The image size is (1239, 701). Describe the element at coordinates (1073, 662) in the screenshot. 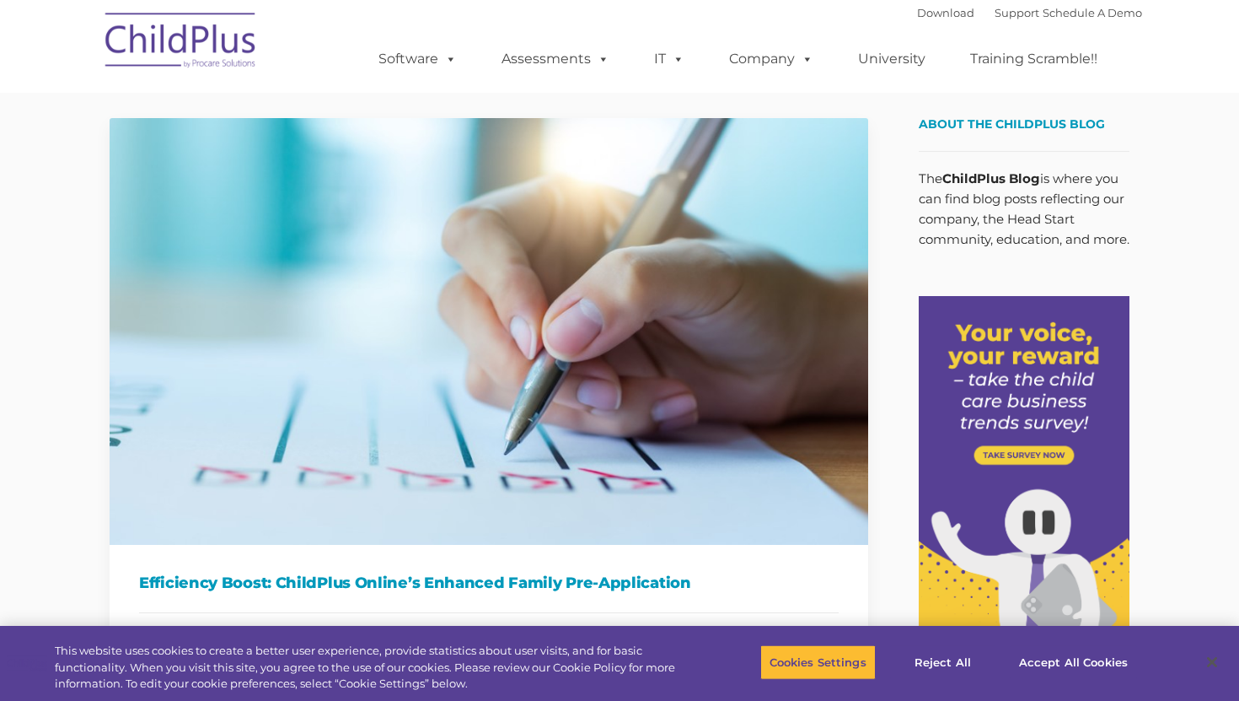

I see `button: Accept All Cookies` at that location.